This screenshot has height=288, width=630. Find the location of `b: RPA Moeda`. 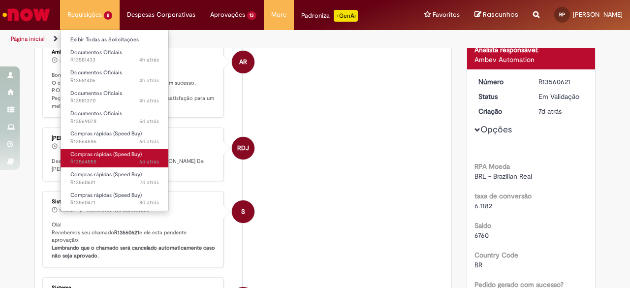

b: RPA Moeda is located at coordinates (492, 166).